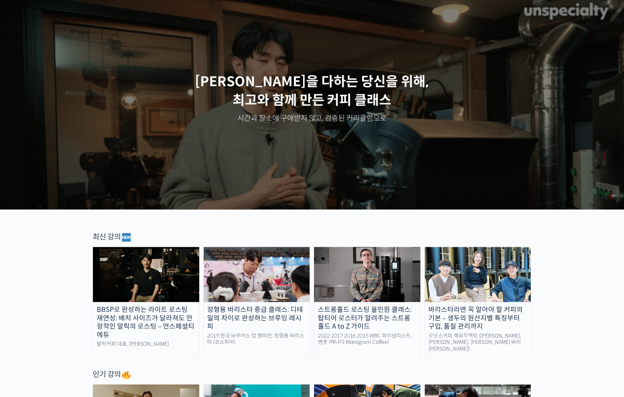 The width and height of the screenshot is (624, 397). I want to click on div: BBSP로 완성하는 라이트 로스팅 재연성: 배치 사이즈가 달라져도 안정적인 말릭의 로스팅 – 언스페셜티 에듀, so click(146, 323).